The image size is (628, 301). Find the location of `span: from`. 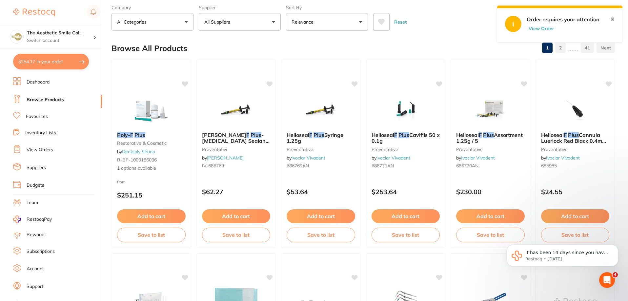

span: from is located at coordinates (121, 182).